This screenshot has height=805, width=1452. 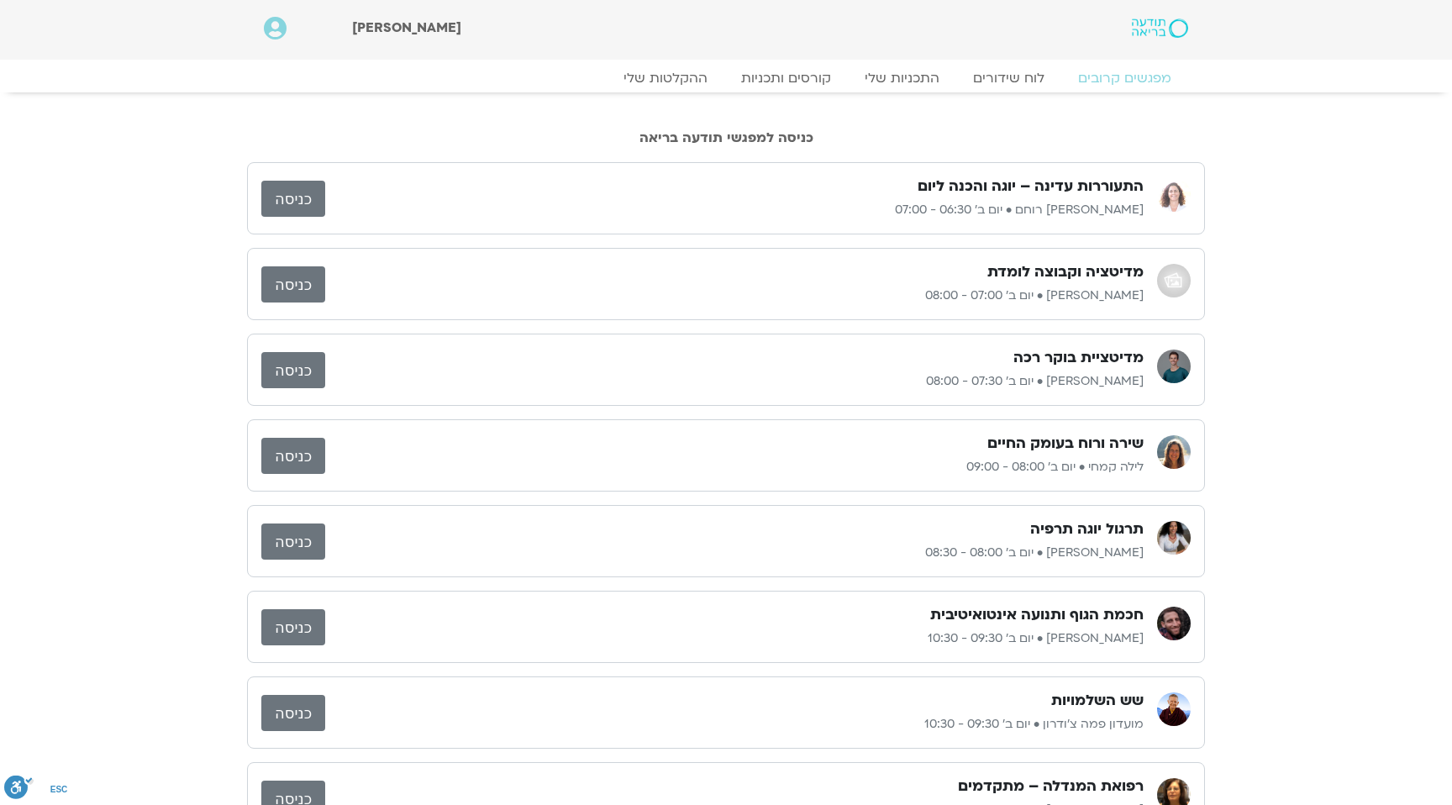 I want to click on h3: תרגול יוגה תרפיה, so click(x=1086, y=529).